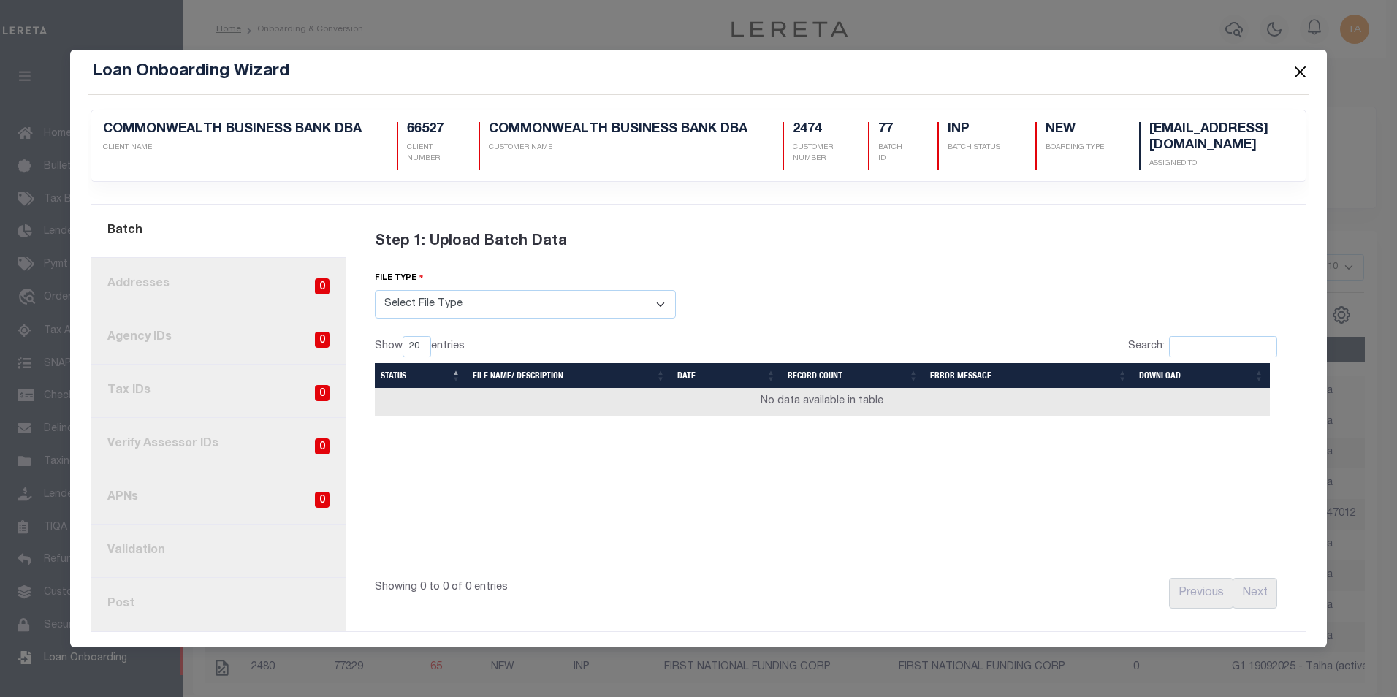  Describe the element at coordinates (218, 284) in the screenshot. I see `a: Addresses0` at that location.